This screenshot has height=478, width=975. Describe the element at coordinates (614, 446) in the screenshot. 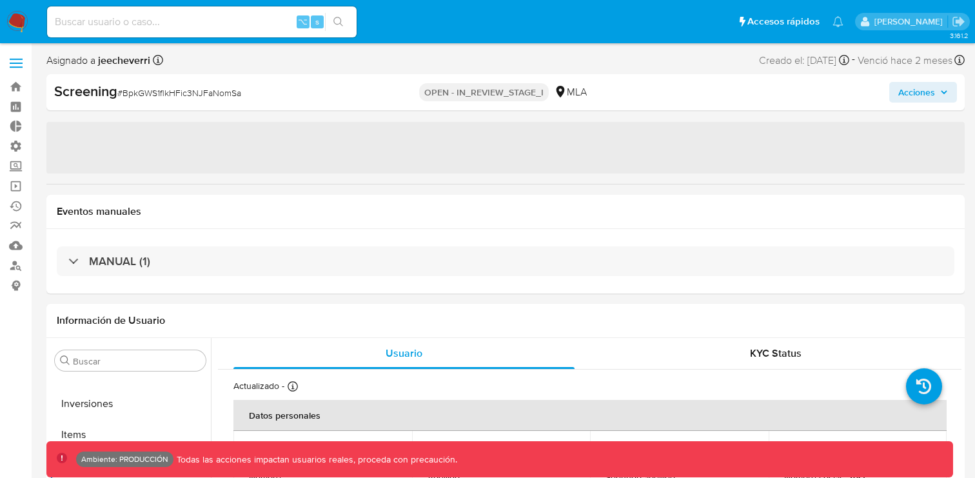

I see `p: Sitio :` at that location.